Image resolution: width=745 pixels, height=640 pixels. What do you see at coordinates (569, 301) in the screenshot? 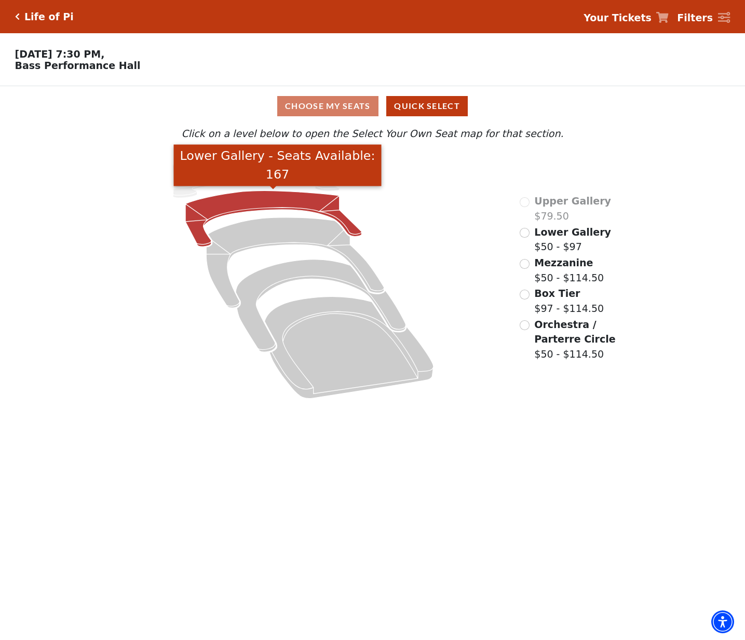
I see `label: $97 - $114.50` at bounding box center [569, 301].